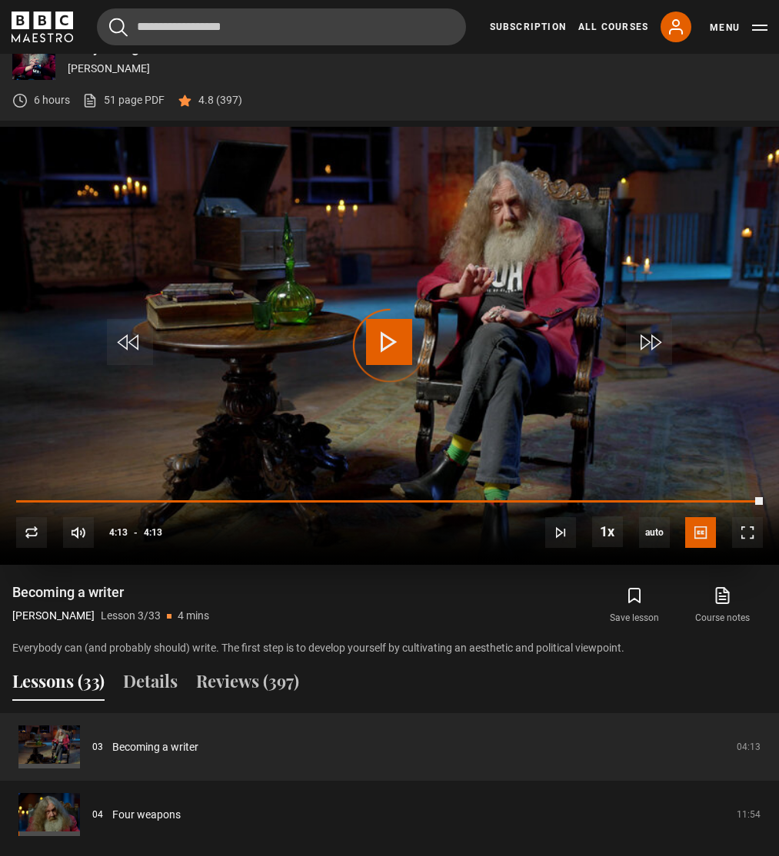  Describe the element at coordinates (417, 48) in the screenshot. I see `p: Storytelling` at that location.